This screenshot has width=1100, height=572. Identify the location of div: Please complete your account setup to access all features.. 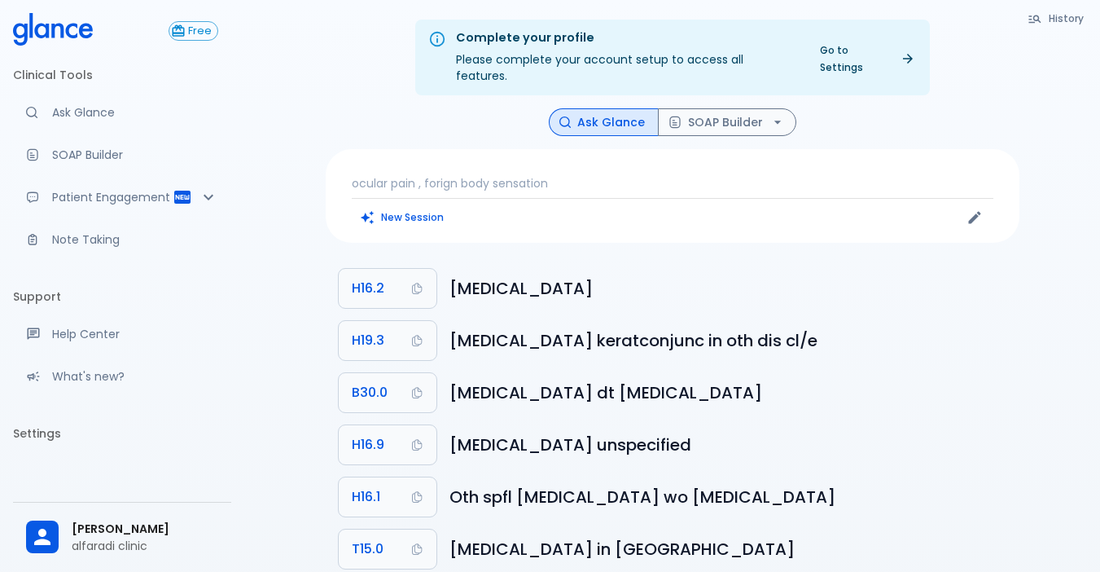
(626, 57).